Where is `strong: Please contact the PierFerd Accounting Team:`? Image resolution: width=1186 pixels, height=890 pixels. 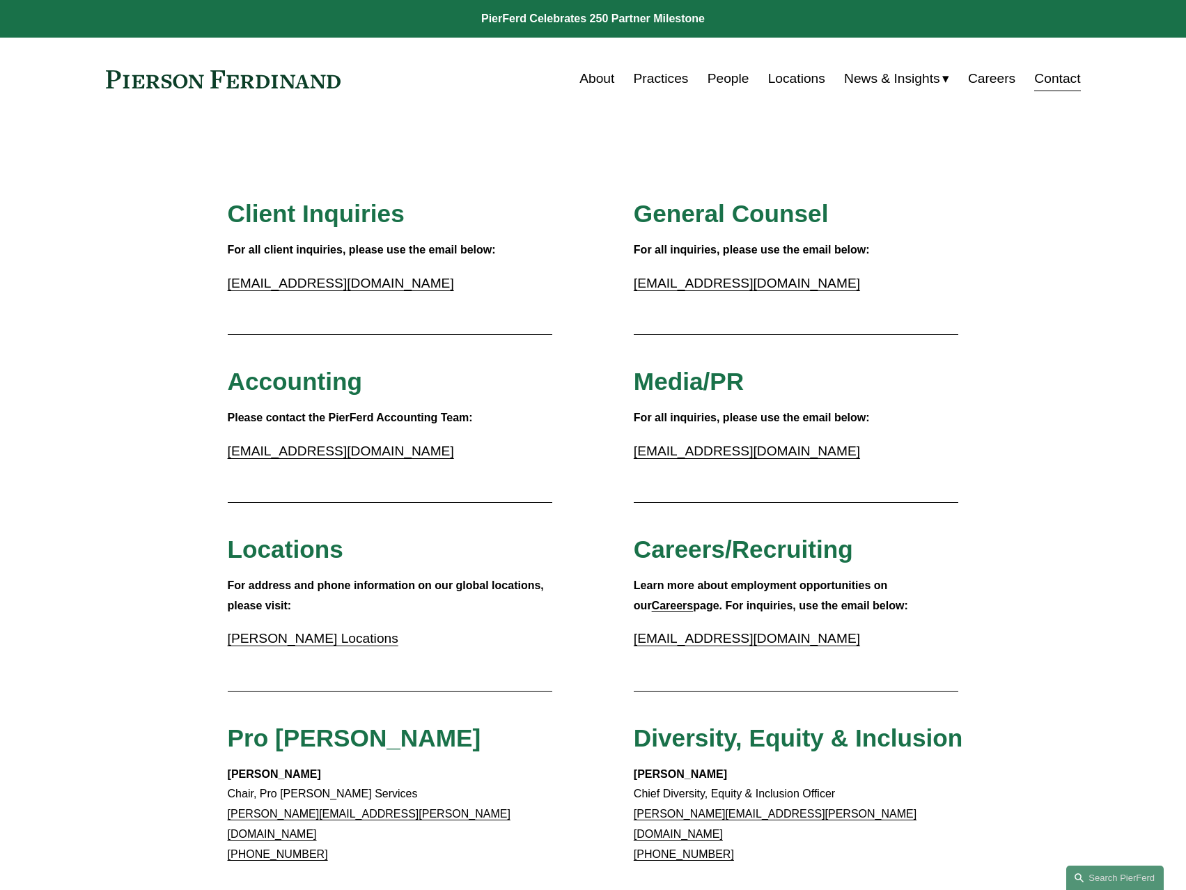 strong: Please contact the PierFerd Accounting Team: is located at coordinates (350, 417).